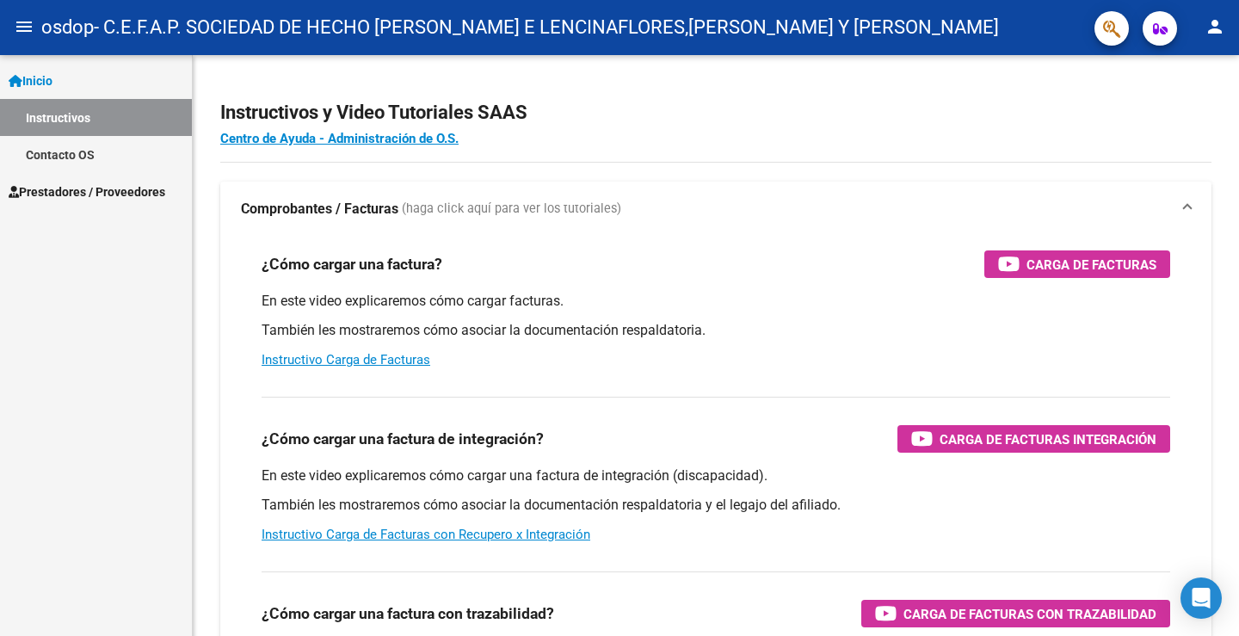 Image resolution: width=1239 pixels, height=636 pixels. I want to click on h3: ¿Cómo cargar una factura de integración?, so click(403, 439).